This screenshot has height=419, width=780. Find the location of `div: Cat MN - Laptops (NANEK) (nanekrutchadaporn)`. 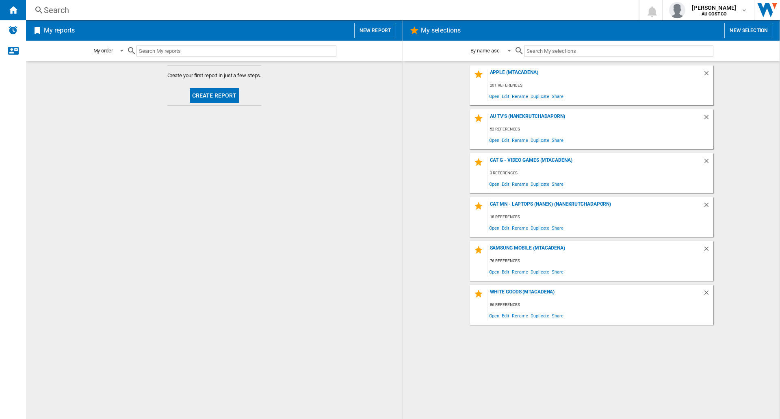

div: Cat MN - Laptops (NANEK) (nanekrutchadaporn) is located at coordinates (595, 206).